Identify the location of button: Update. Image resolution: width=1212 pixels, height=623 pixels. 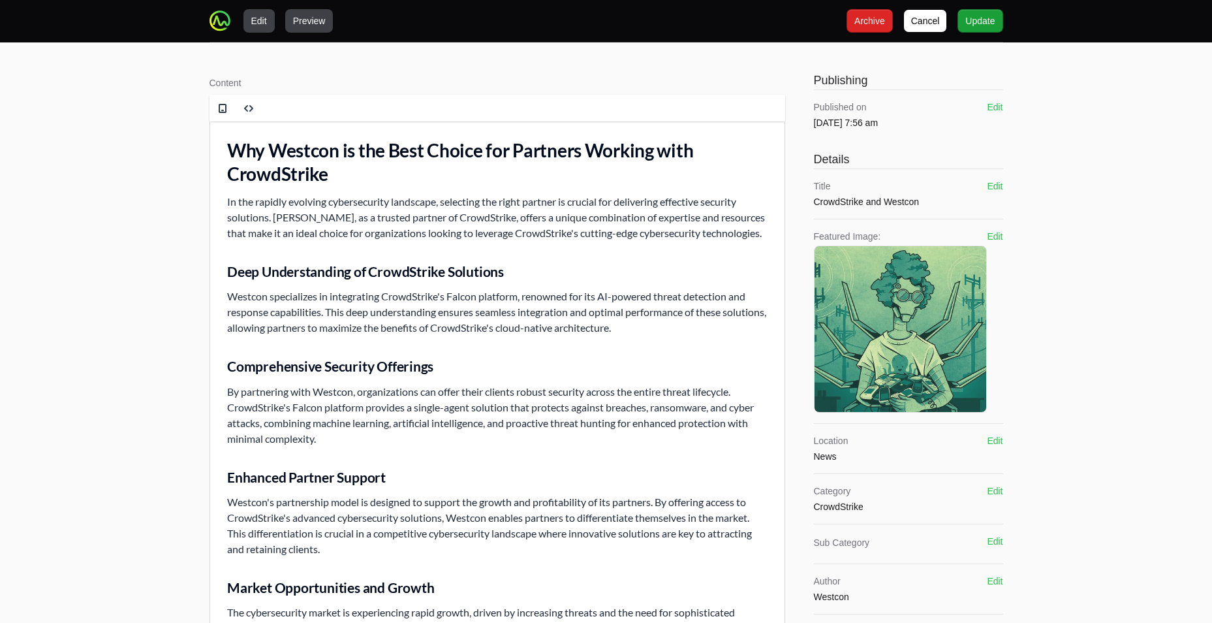
(980, 21).